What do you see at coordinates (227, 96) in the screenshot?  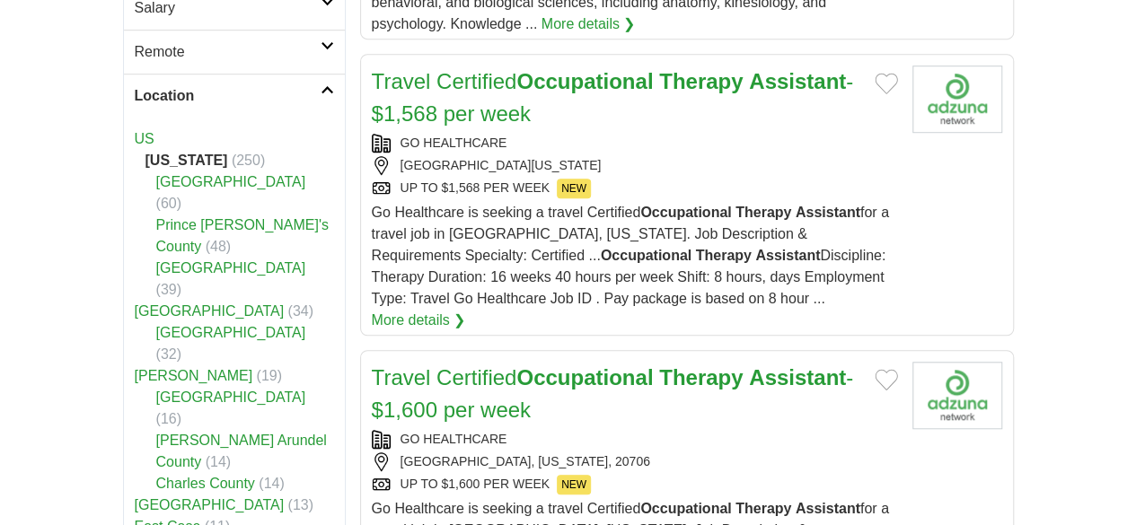 I see `h2: Location` at bounding box center [227, 96].